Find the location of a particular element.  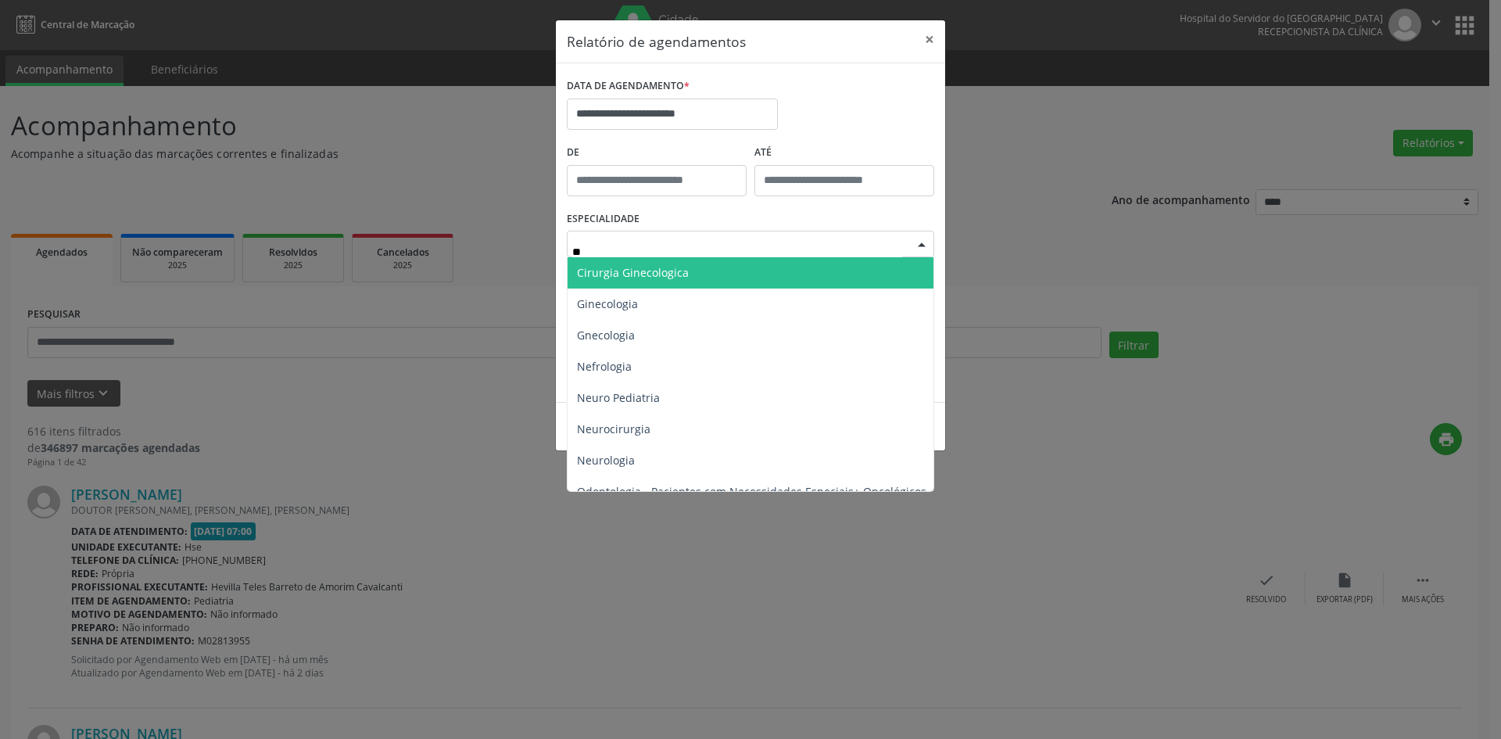

label: De is located at coordinates (657, 152).